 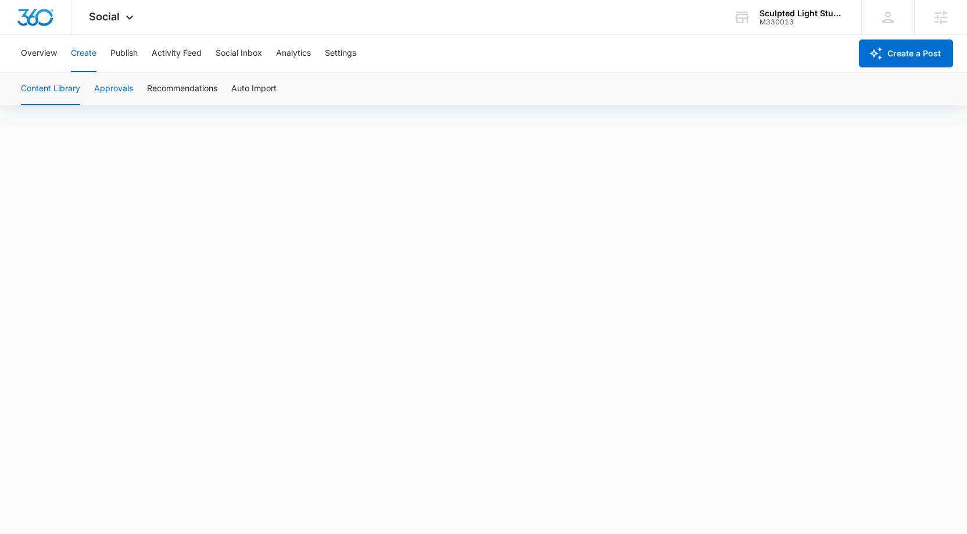 I want to click on button: Analytics, so click(x=293, y=53).